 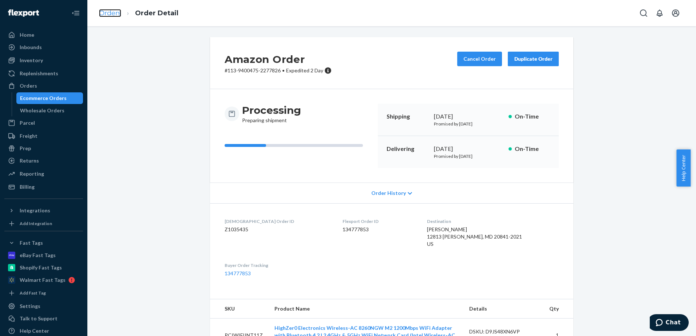 What do you see at coordinates (44, 293) in the screenshot?
I see `a: Add Fast Tag` at bounding box center [44, 293].